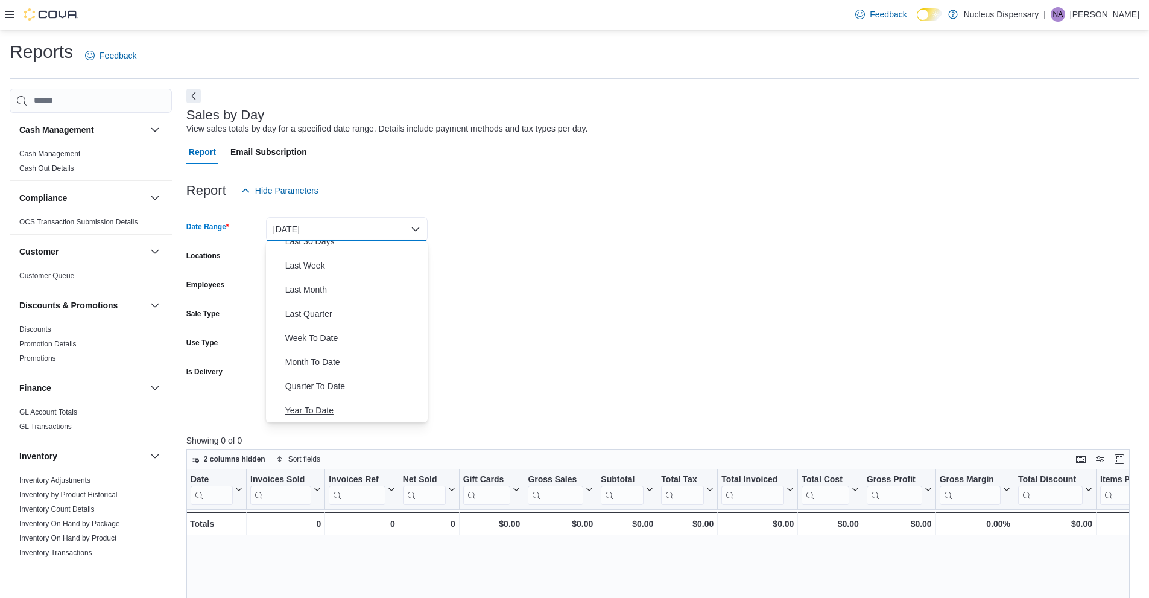 The width and height of the screenshot is (1149, 598). I want to click on span: GL Account Totals, so click(48, 412).